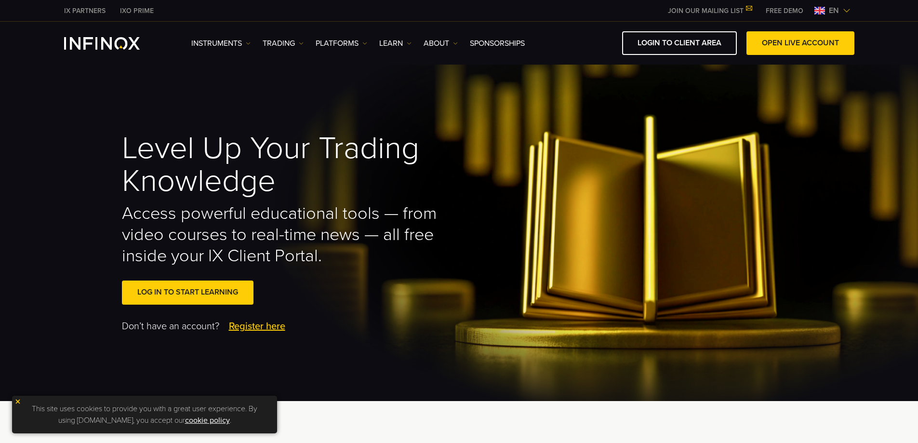  I want to click on a: JOIN OUR MAILING LIST, so click(710, 11).